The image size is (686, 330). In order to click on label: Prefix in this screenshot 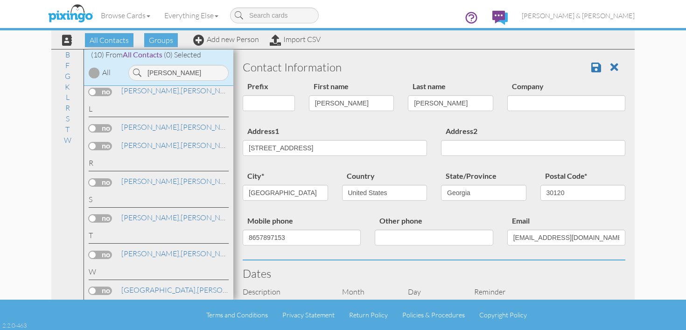, I will do `click(258, 86)`.